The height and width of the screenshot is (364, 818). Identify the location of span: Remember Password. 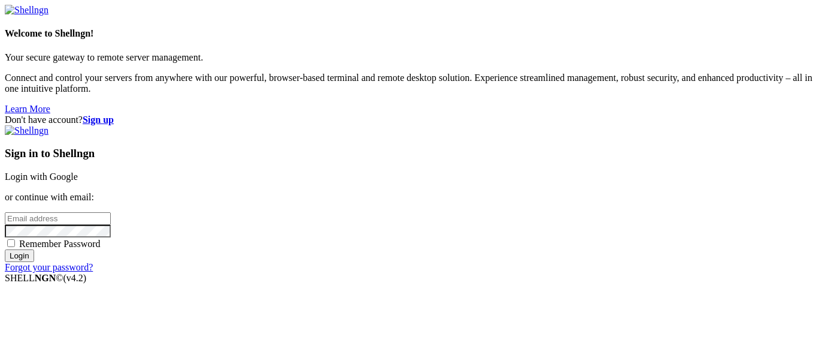
(60, 243).